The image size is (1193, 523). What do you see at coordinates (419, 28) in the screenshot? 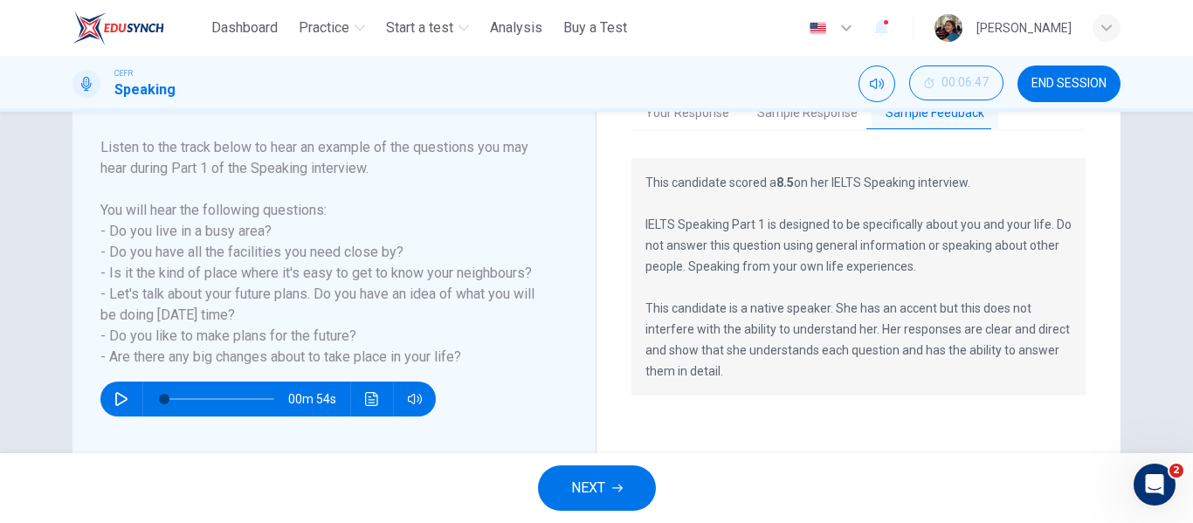
I see `span: Start a test` at bounding box center [419, 28].